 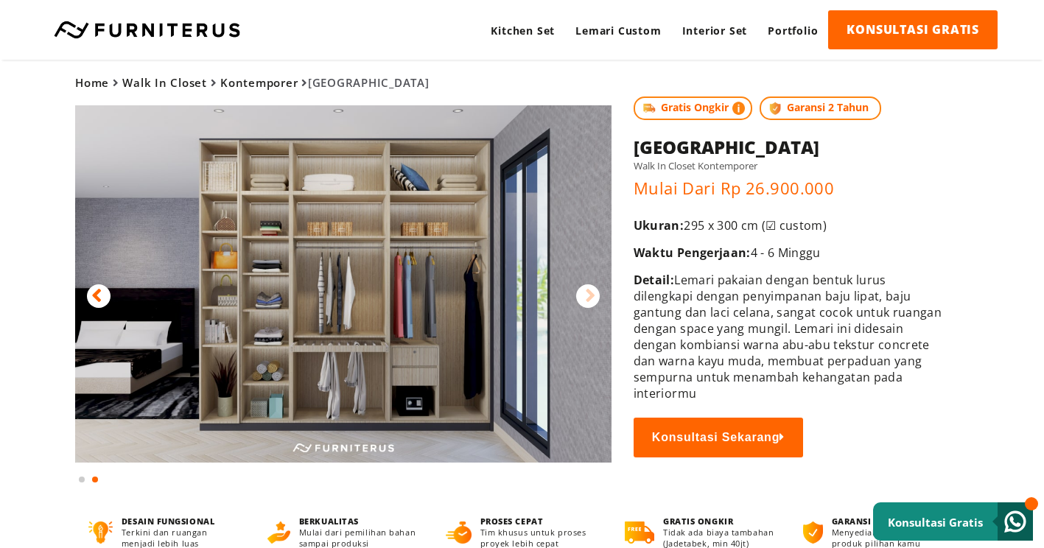 What do you see at coordinates (522, 30) in the screenshot?
I see `a: Kitchen Set` at bounding box center [522, 30].